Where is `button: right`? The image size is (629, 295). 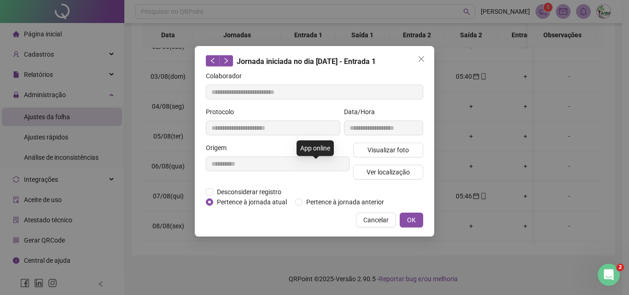 button: right is located at coordinates (226, 61).